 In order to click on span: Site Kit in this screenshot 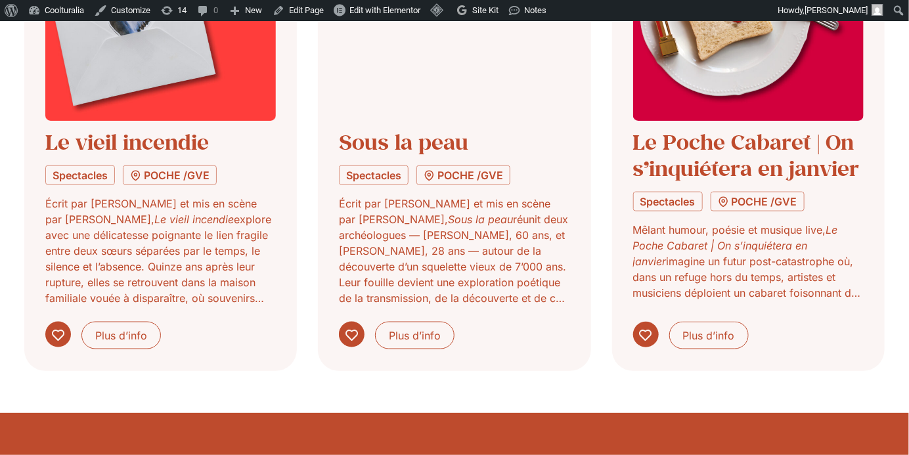, I will do `click(486, 10)`.